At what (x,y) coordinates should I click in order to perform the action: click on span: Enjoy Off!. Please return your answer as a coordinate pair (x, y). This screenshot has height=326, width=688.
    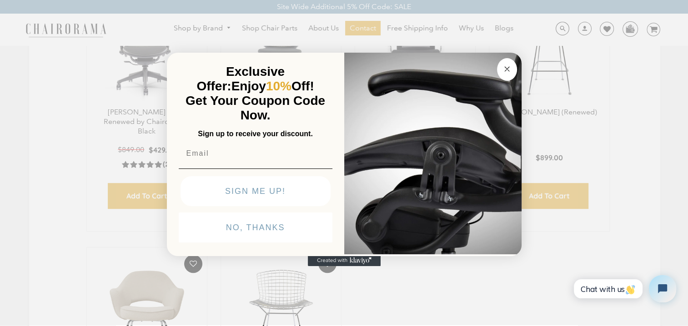
    Looking at the image, I should click on (273, 86).